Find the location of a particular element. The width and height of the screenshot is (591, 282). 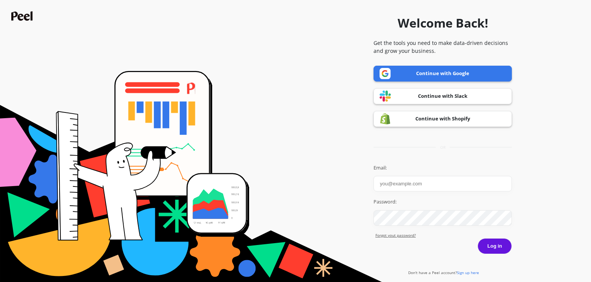

input: you@example.com is located at coordinates (443, 183).